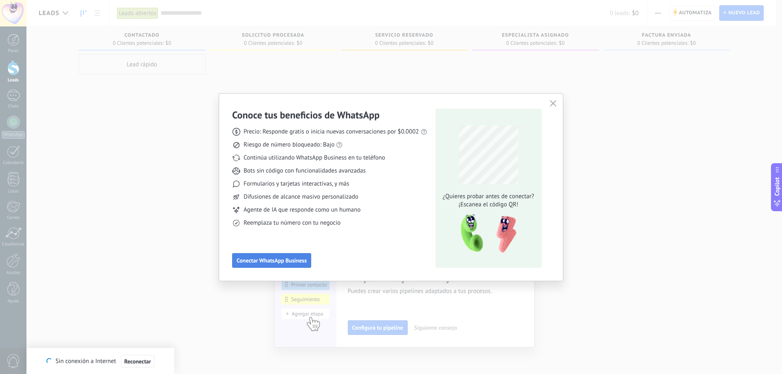 Image resolution: width=782 pixels, height=374 pixels. What do you see at coordinates (138, 362) in the screenshot?
I see `button: Reconectar` at bounding box center [138, 362].